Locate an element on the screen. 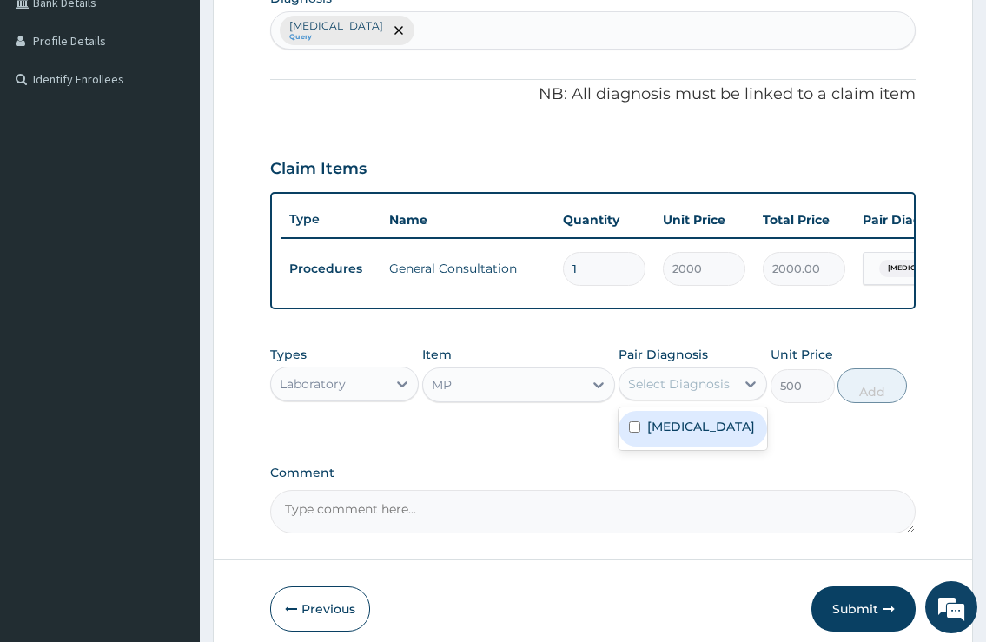 The height and width of the screenshot is (642, 986). img: d_794563401_company_1708531726252_794563401 is located at coordinates (51, 109).